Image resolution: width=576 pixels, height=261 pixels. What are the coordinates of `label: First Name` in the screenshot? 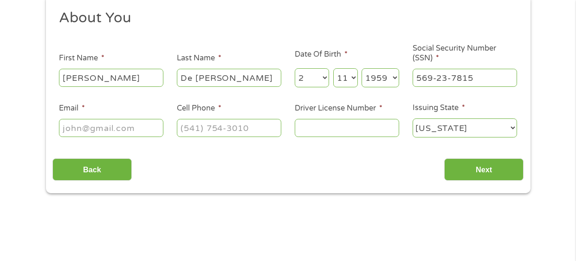 It's located at (82, 58).